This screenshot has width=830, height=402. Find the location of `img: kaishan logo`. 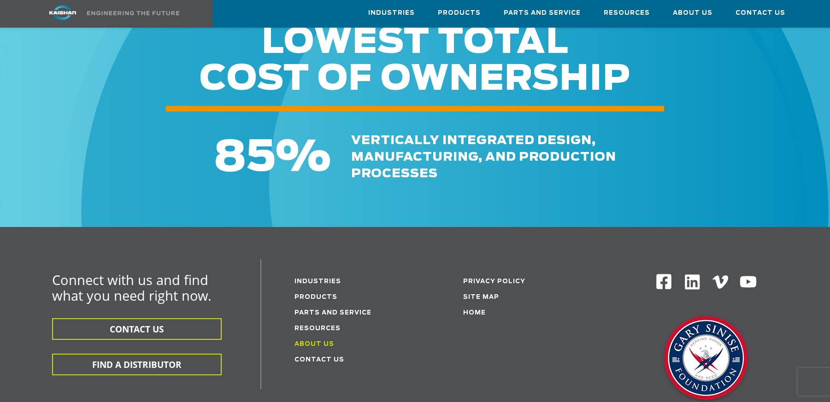

img: kaishan logo is located at coordinates (63, 12).